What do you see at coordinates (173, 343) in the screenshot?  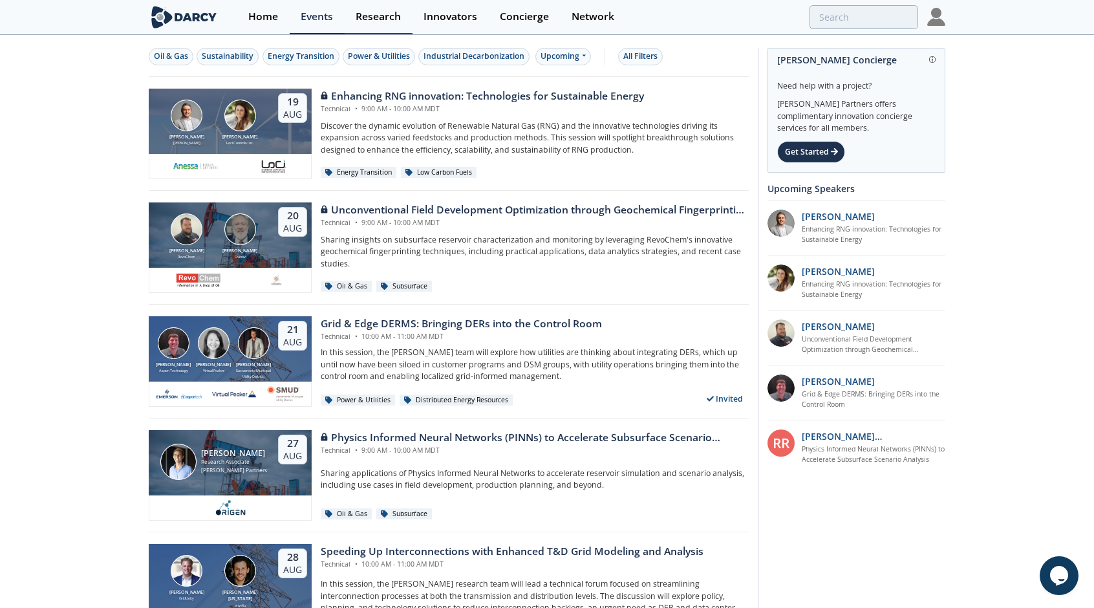 I see `img: Jonathan Curtis` at bounding box center [173, 343].